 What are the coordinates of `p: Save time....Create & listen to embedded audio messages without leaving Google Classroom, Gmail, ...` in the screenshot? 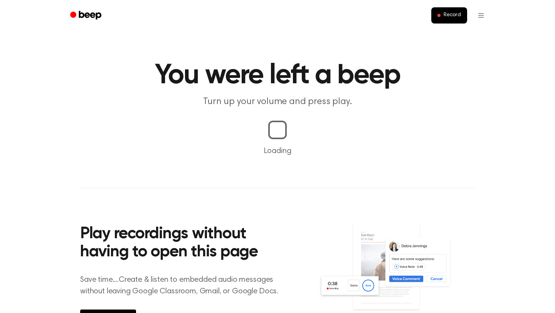 It's located at (184, 286).